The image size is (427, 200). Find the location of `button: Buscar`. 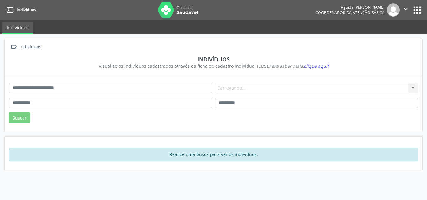

button: Buscar is located at coordinates (19, 118).